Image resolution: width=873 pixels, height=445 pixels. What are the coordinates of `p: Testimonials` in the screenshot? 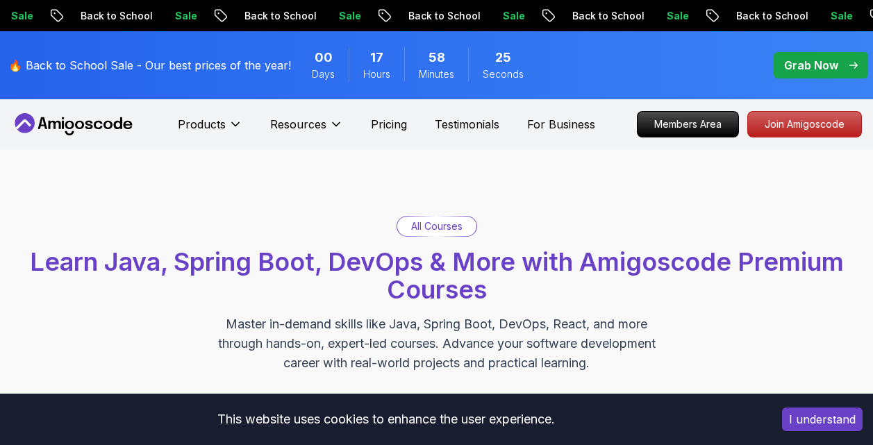 It's located at (467, 124).